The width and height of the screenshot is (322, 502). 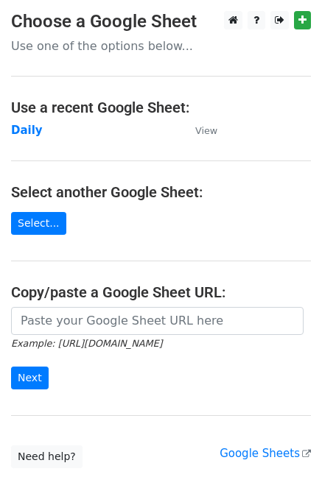 I want to click on h4: Use a recent Google Sheet:, so click(x=161, y=108).